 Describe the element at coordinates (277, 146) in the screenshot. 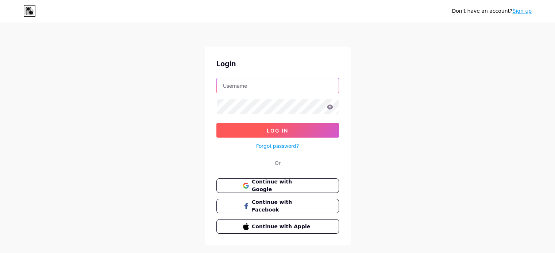

I see `a: Forgot password?` at that location.